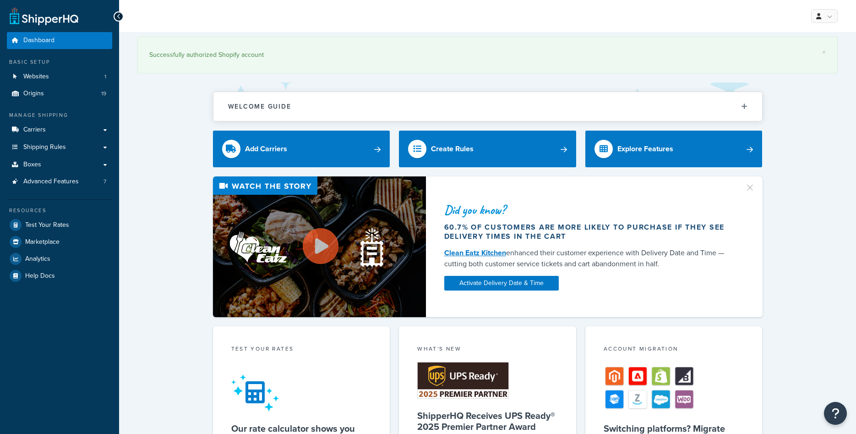 The width and height of the screenshot is (856, 434). I want to click on h5: ShipperHQ Receives UPS Ready® 2025 Premier Partner Award, so click(487, 421).